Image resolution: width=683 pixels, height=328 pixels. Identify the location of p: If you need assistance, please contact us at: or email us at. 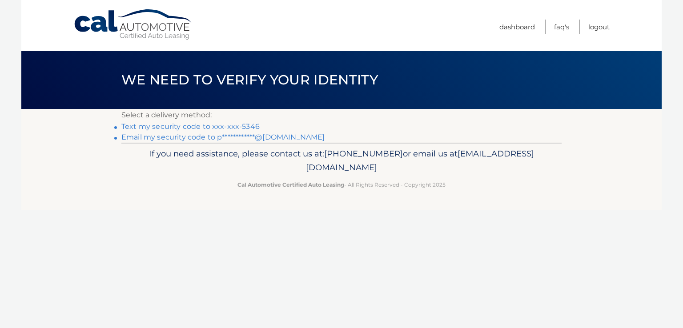
(342, 161).